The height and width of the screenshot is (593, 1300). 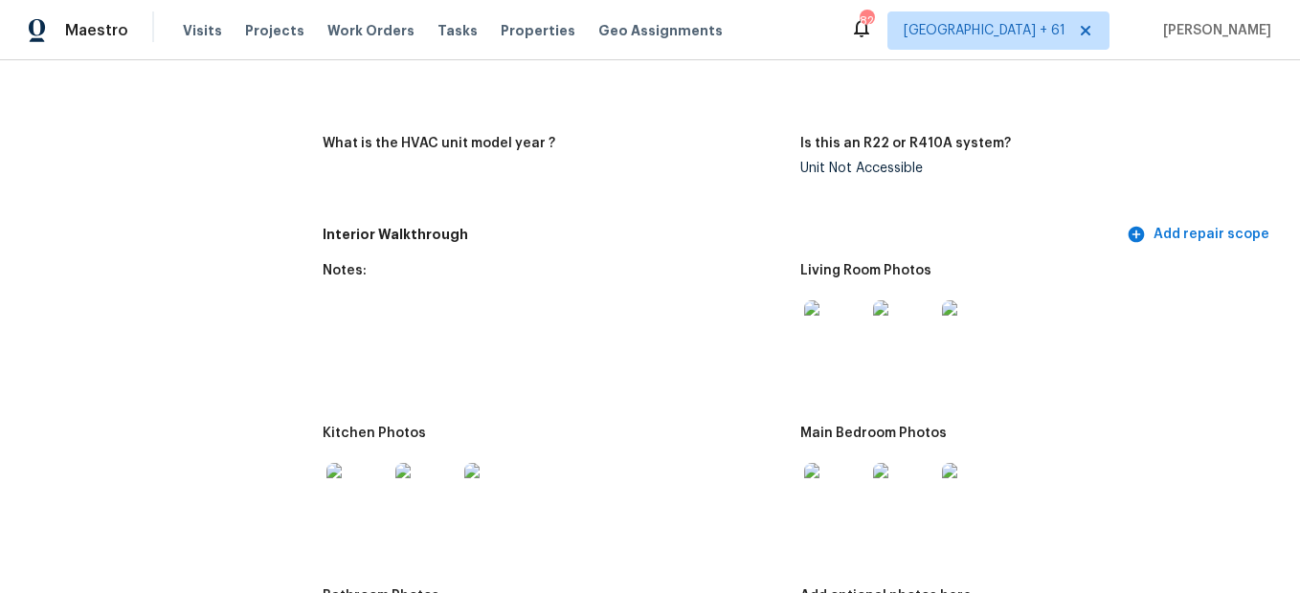 What do you see at coordinates (873, 434) in the screenshot?
I see `h5: Main Bedroom Photos` at bounding box center [873, 434].